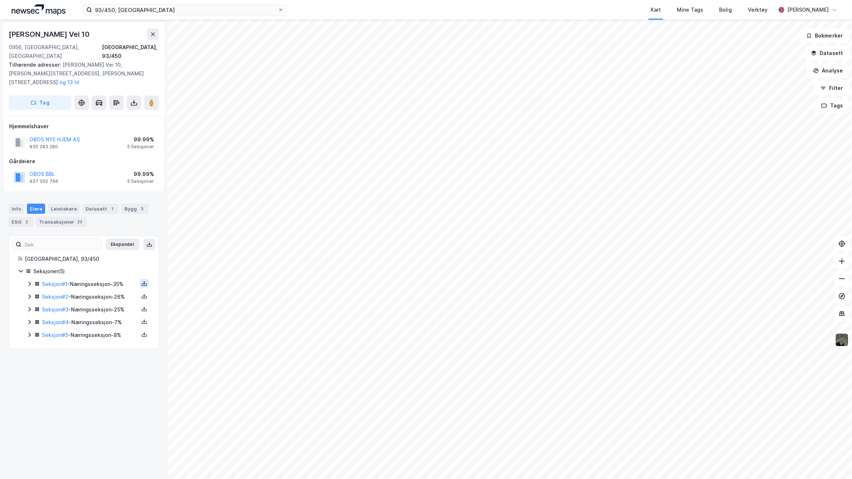  I want to click on div: - Næringsseksjon - 8%, so click(90, 335).